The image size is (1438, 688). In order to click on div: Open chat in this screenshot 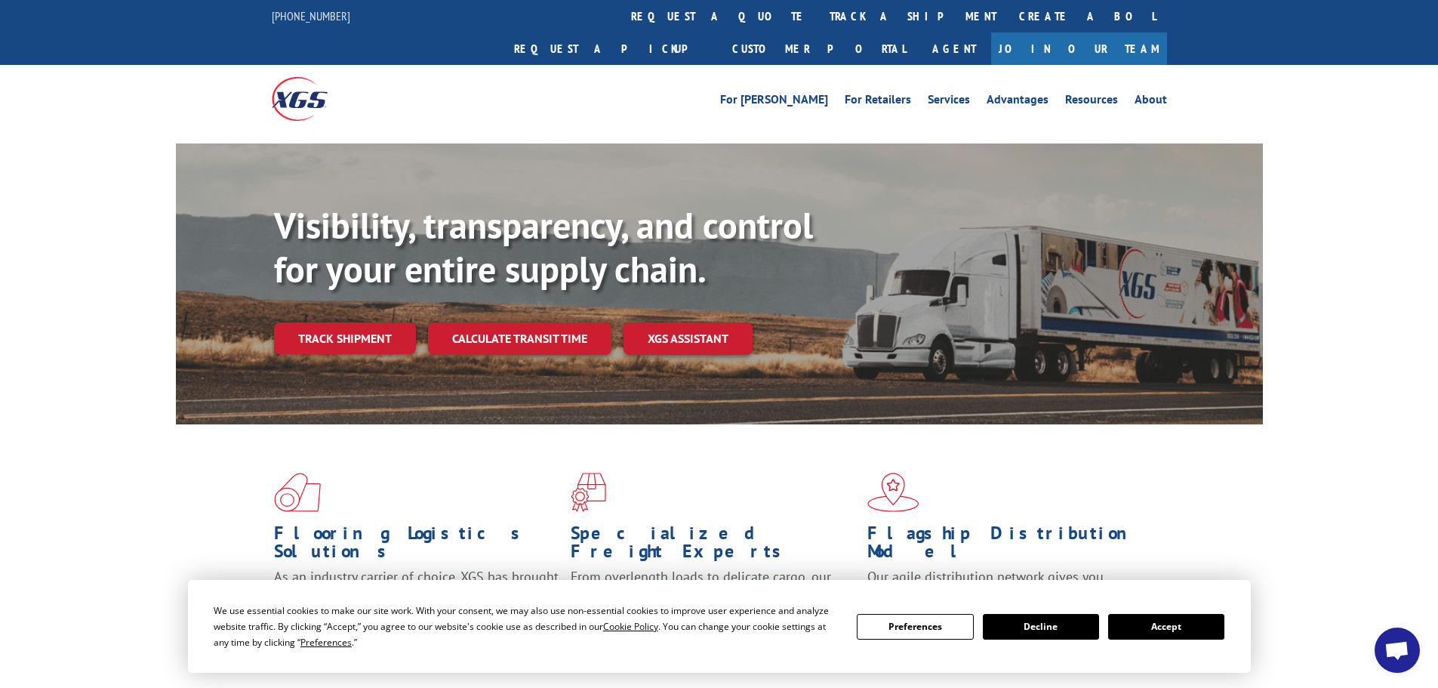, I will do `click(1397, 650)`.